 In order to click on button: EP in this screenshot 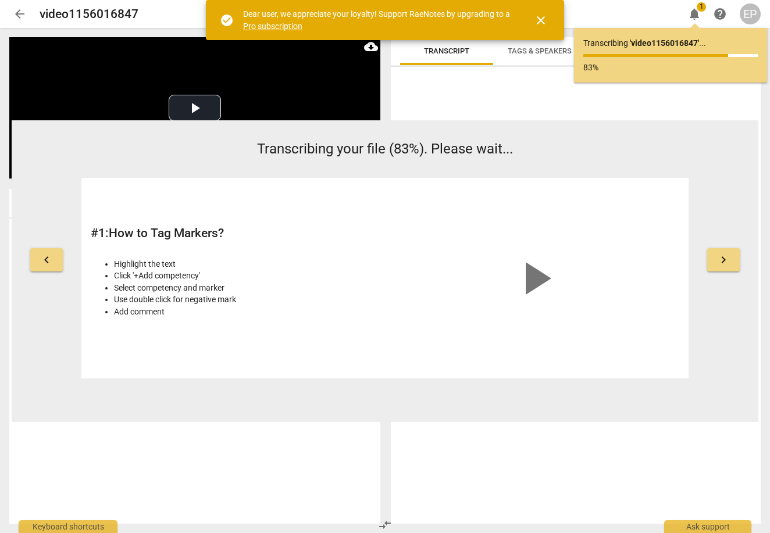, I will do `click(750, 14)`.